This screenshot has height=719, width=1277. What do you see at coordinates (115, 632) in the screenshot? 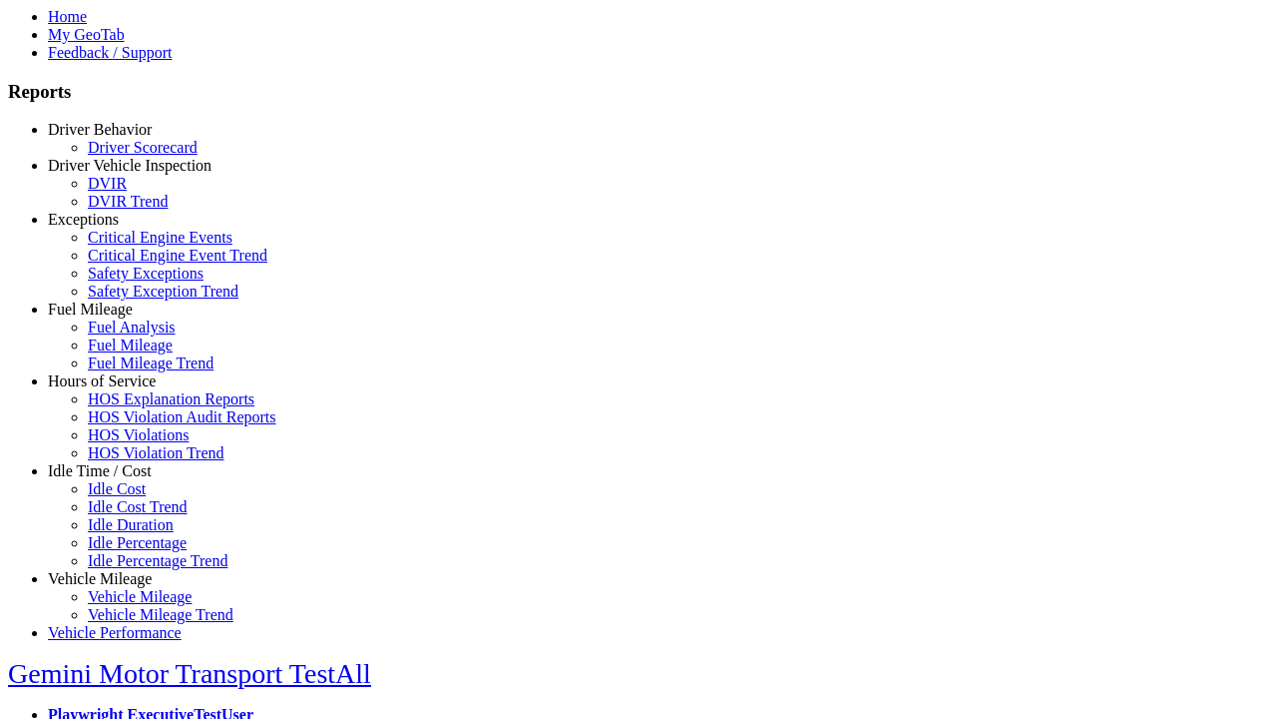
I see `a: Vehicle Performance` at bounding box center [115, 632].